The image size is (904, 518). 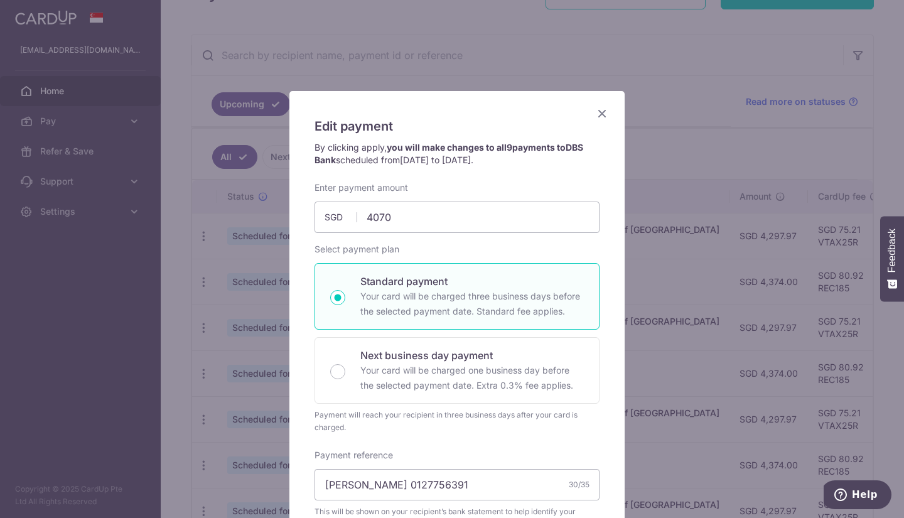 I want to click on p: Standard payment, so click(x=472, y=281).